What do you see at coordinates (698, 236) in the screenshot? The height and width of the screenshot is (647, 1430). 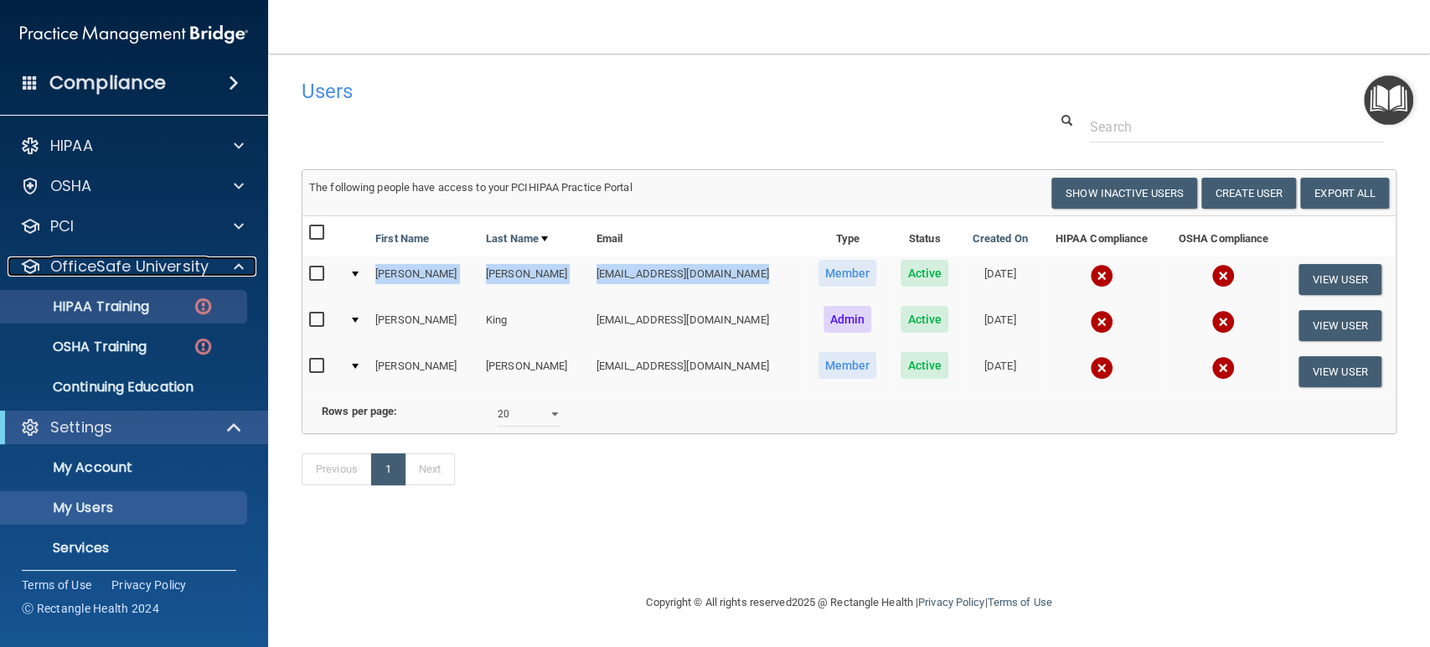 I see `th: Email` at bounding box center [698, 236].